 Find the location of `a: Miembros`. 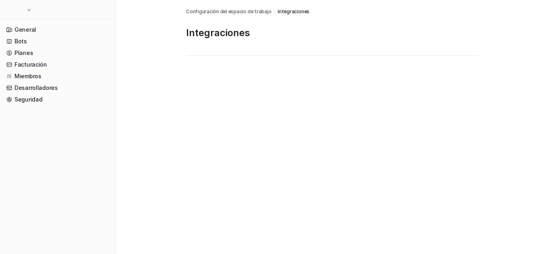

a: Miembros is located at coordinates (57, 76).